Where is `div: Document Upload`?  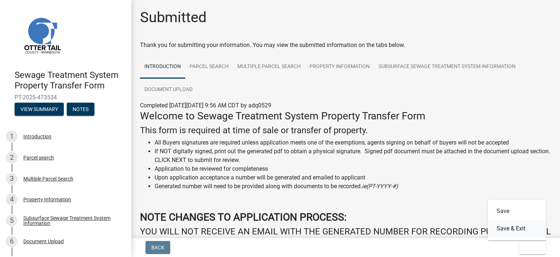 div: Document Upload is located at coordinates (43, 242).